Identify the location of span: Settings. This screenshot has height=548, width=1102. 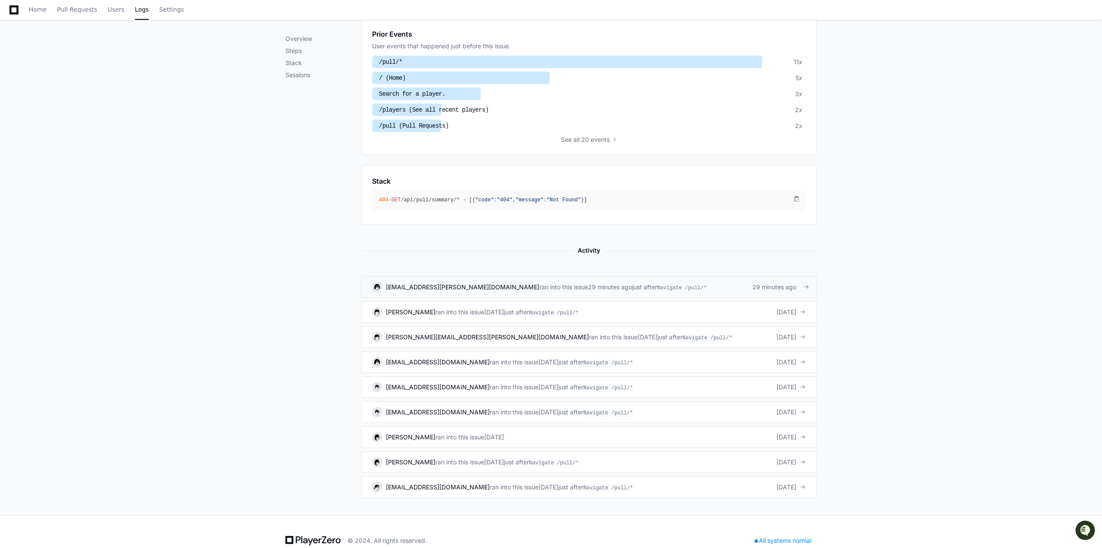
(171, 9).